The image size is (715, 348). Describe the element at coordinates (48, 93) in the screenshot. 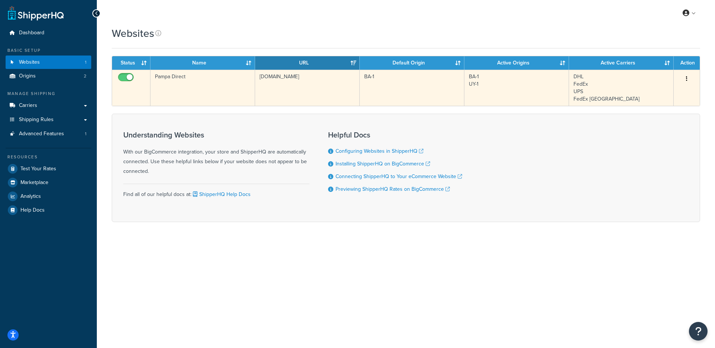

I see `div: Manage Shipping` at that location.